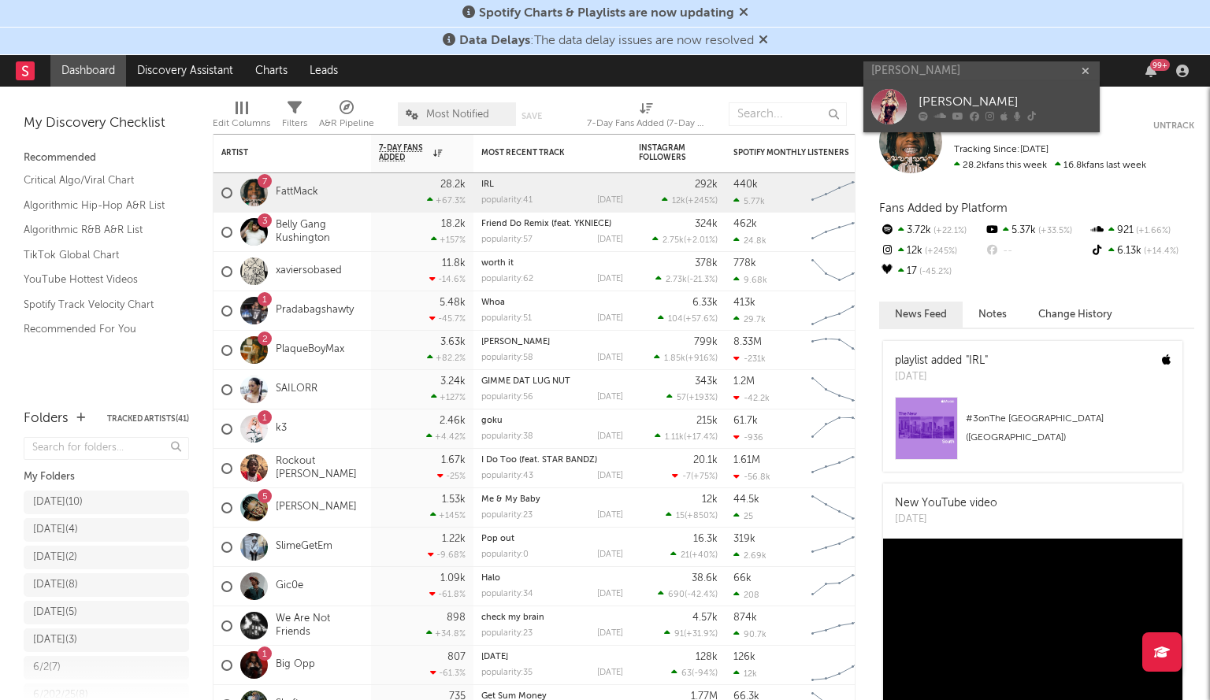  Describe the element at coordinates (746, 595) in the screenshot. I see `div: 208` at that location.